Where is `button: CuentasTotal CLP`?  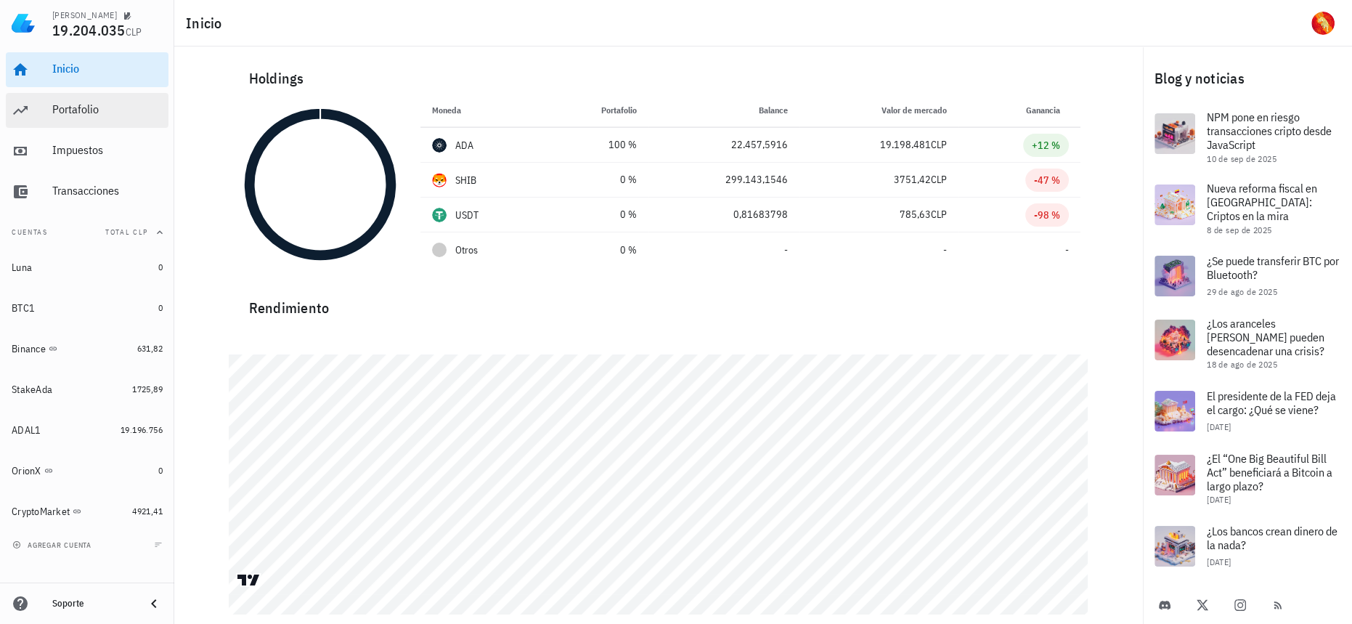 button: CuentasTotal CLP is located at coordinates (87, 232).